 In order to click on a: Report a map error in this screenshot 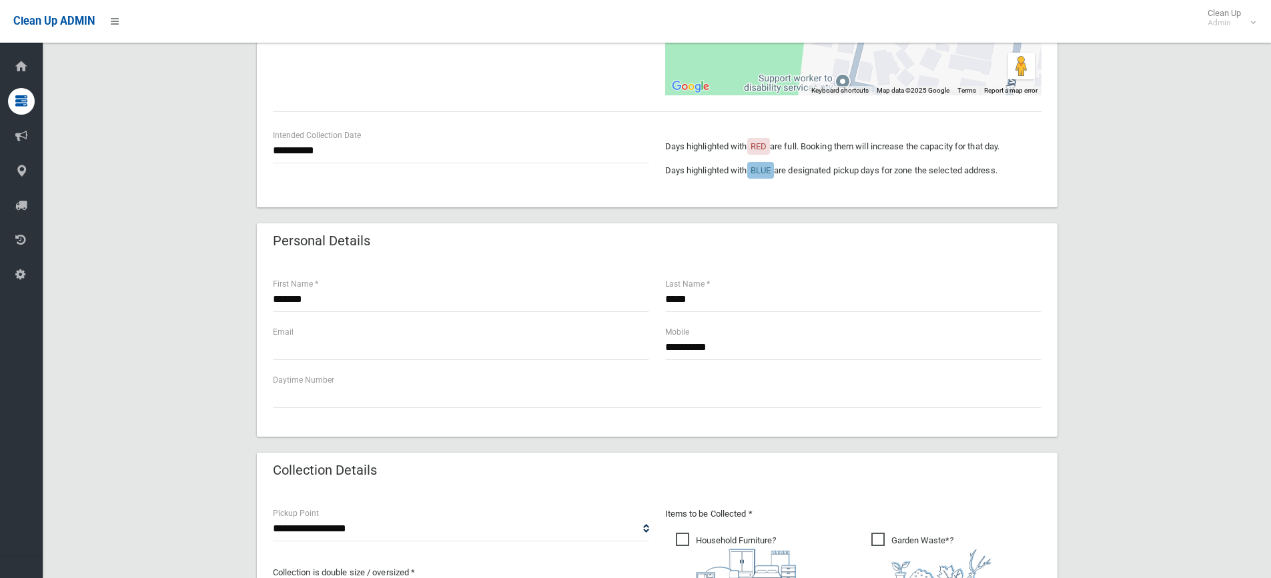, I will do `click(1011, 90)`.